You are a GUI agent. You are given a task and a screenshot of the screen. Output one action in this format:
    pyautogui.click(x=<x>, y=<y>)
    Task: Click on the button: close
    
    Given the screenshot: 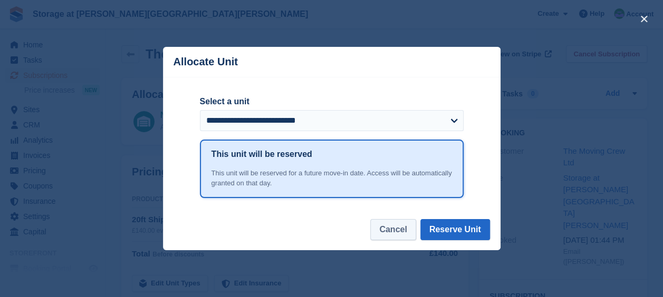 What is the action you would take?
    pyautogui.click(x=644, y=19)
    